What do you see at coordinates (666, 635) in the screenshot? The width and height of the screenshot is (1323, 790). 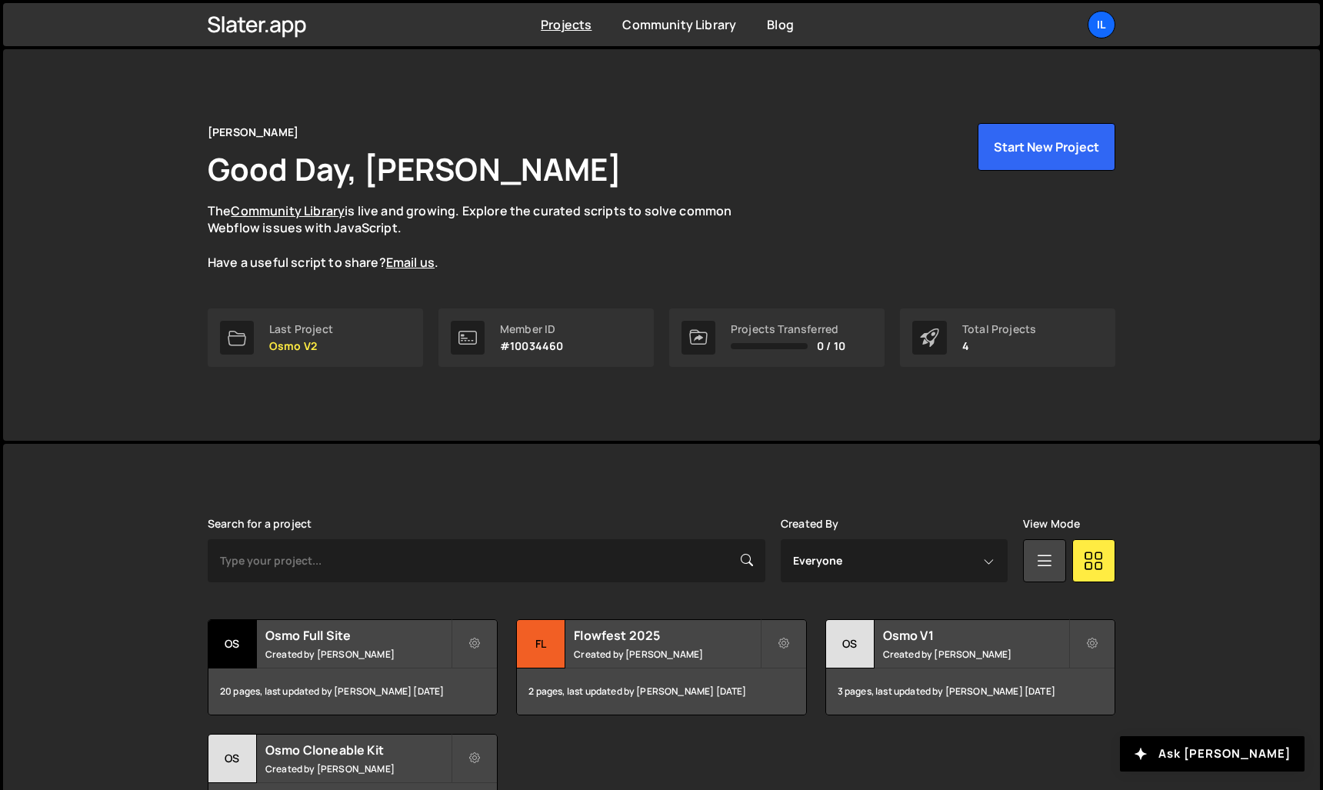 I see `h2: Flowfest 2025` at bounding box center [666, 635].